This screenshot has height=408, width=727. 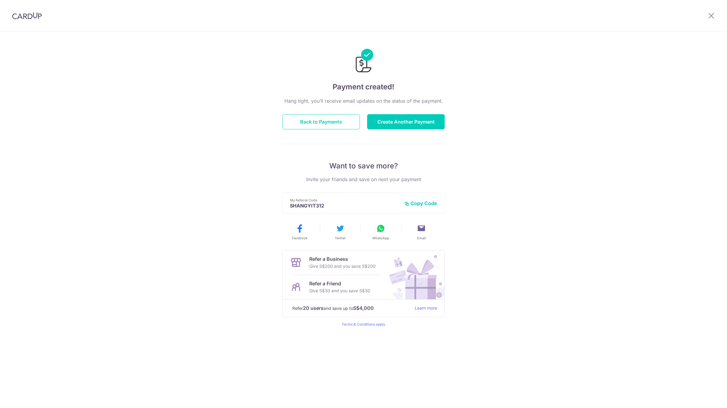 I want to click on button: Twitter, so click(x=340, y=232).